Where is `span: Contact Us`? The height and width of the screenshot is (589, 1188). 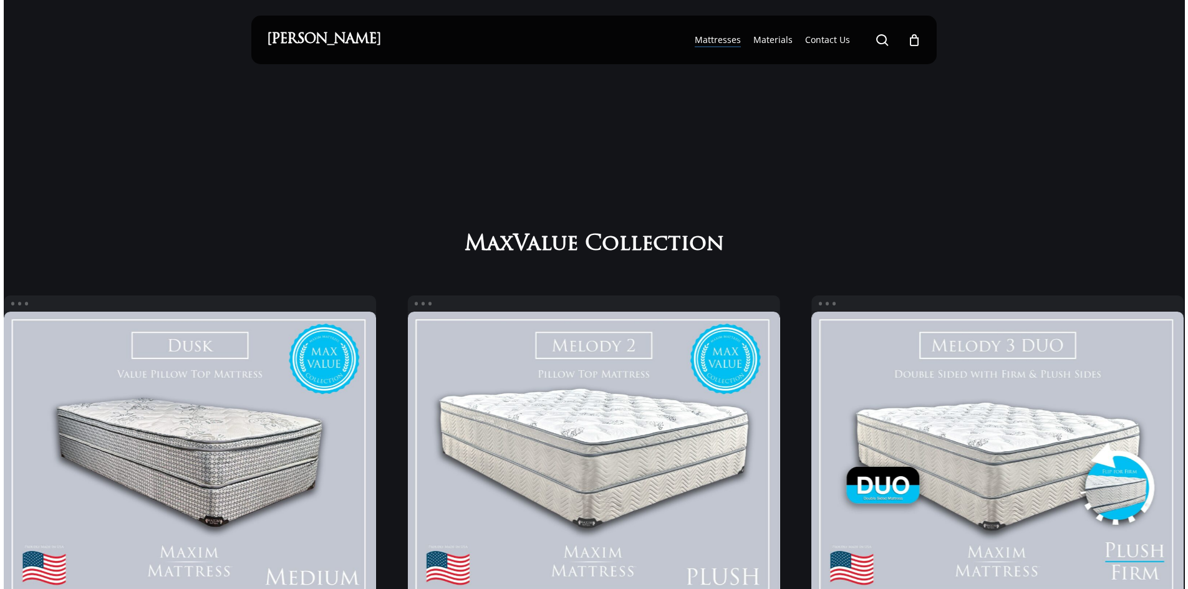 span: Contact Us is located at coordinates (828, 39).